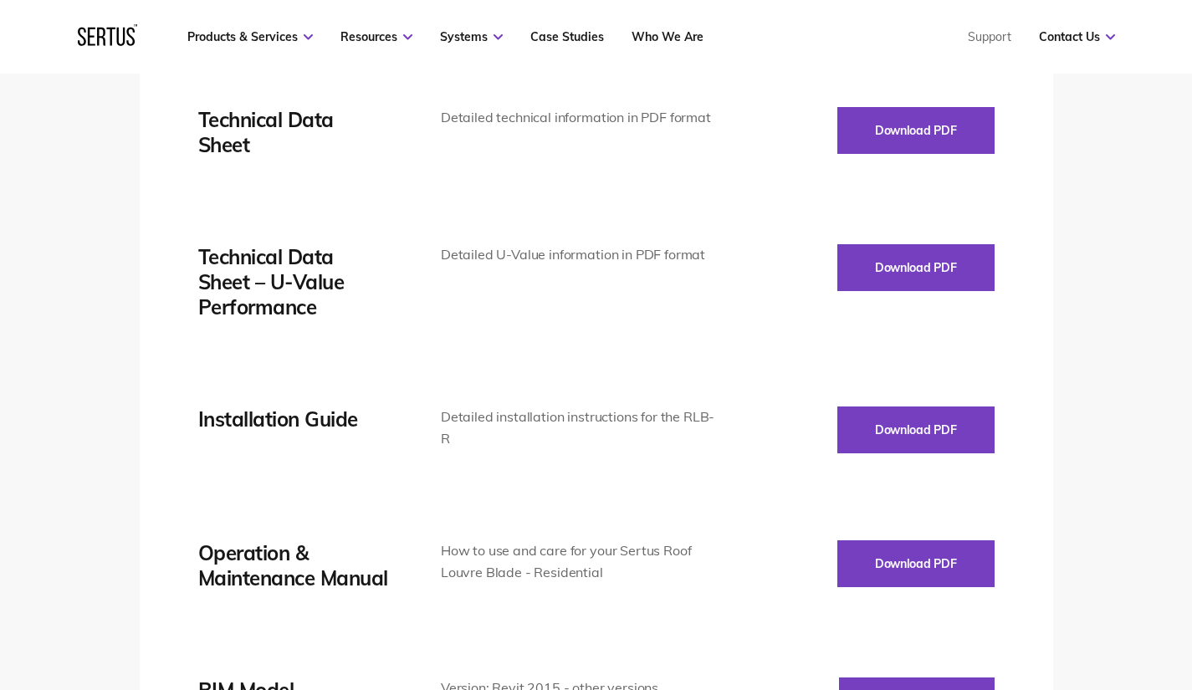 The height and width of the screenshot is (690, 1192). Describe the element at coordinates (376, 37) in the screenshot. I see `a: Resources` at that location.